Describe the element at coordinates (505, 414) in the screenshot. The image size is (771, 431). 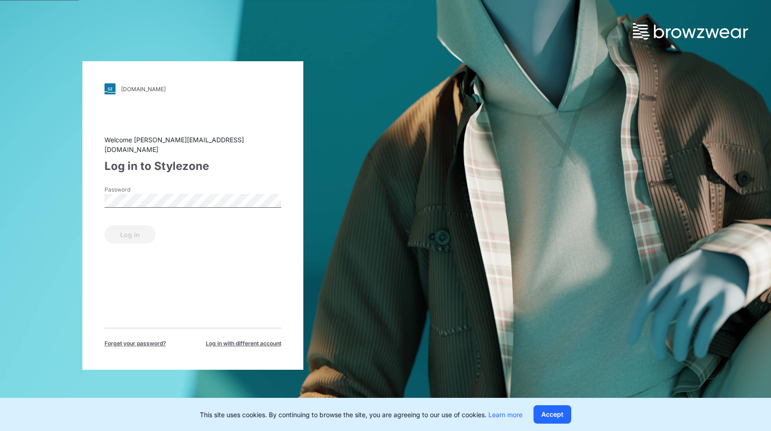
I see `a: Learn more` at that location.